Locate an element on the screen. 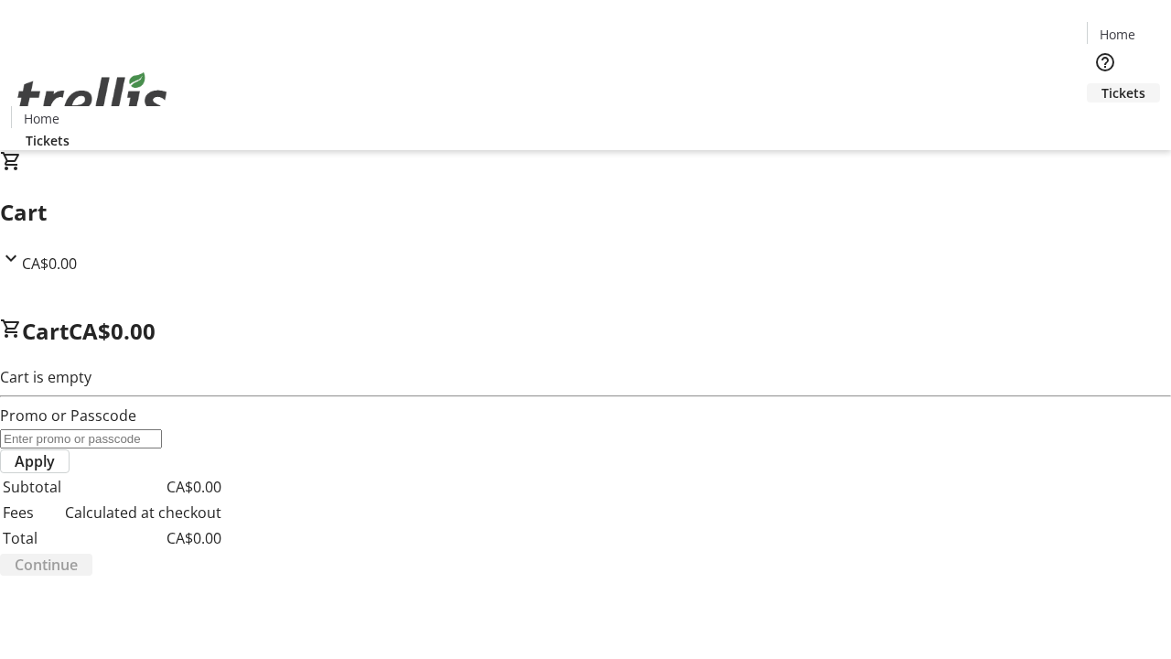  img: Orient E2E Organization jVxkaWNjuz's Logo is located at coordinates (92, 98).